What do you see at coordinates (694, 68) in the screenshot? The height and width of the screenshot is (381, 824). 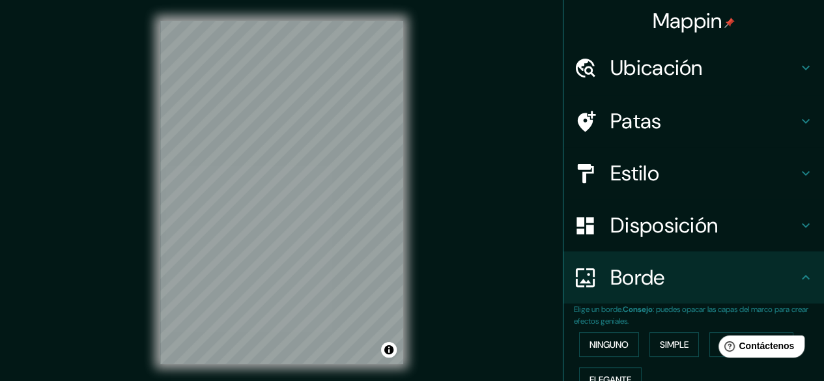 I see `div: Ubicación` at bounding box center [694, 68].